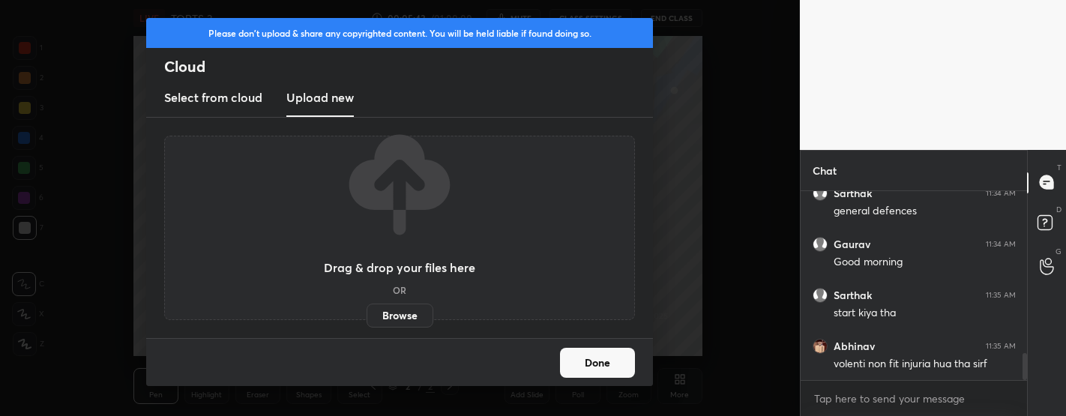 The width and height of the screenshot is (1066, 416). Describe the element at coordinates (1058, 251) in the screenshot. I see `p: G` at that location.